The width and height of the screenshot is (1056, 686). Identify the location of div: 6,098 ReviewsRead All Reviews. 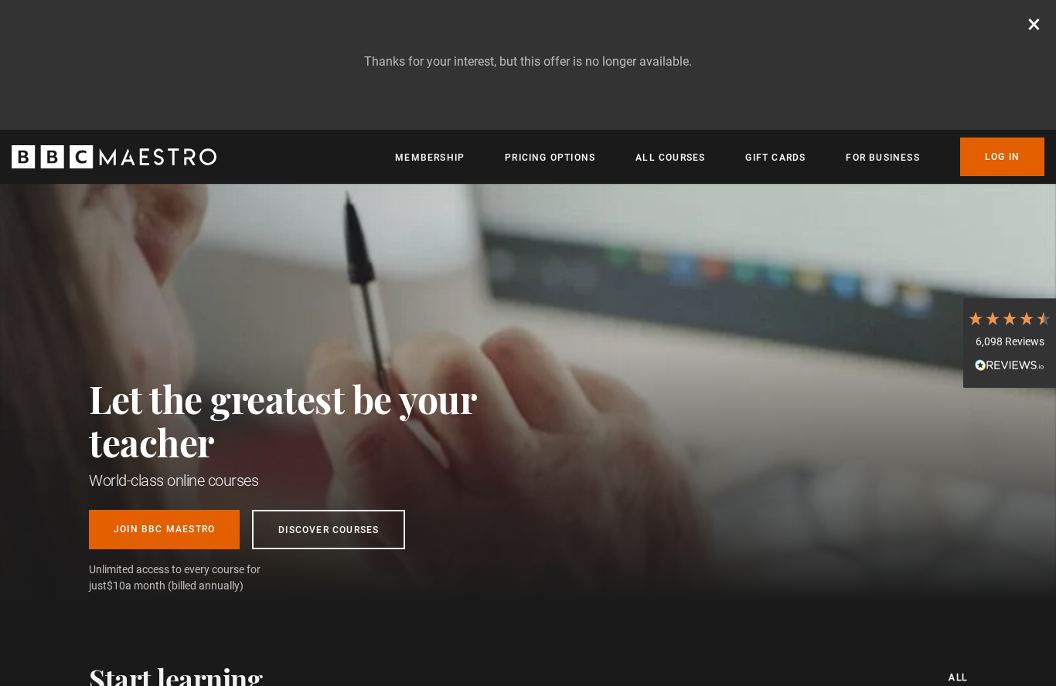
(1009, 343).